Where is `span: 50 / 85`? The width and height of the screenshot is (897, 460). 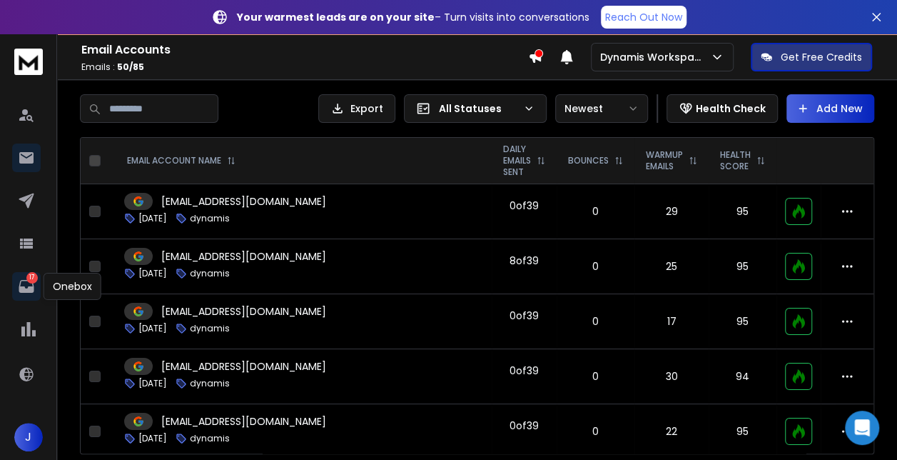
span: 50 / 85 is located at coordinates (131, 66).